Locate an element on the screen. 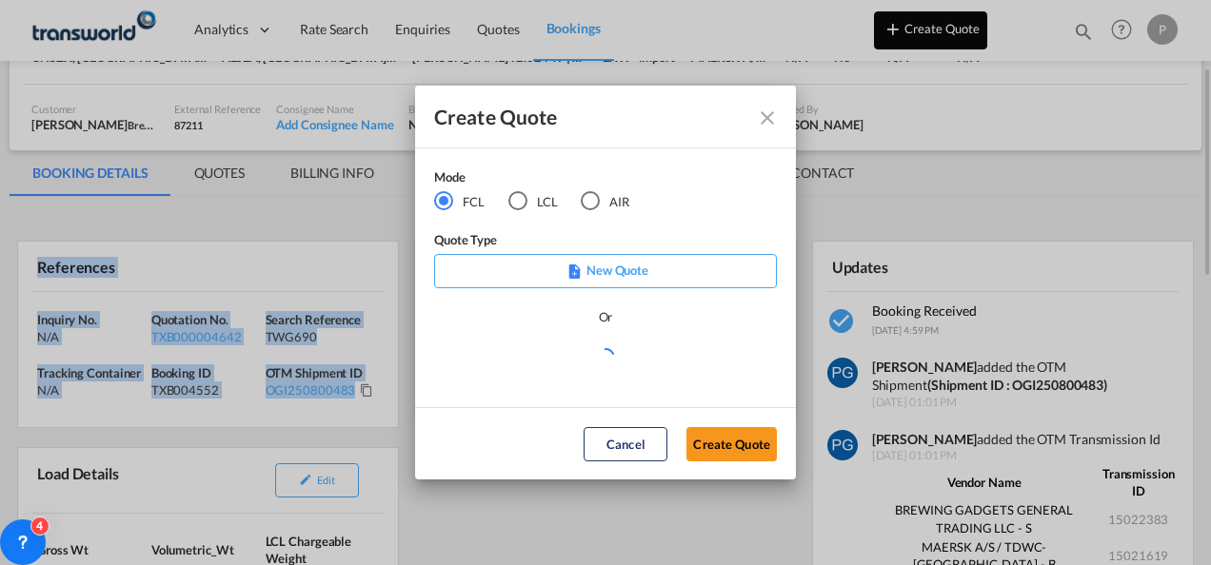  md-radio-button: FCL is located at coordinates (459, 202).